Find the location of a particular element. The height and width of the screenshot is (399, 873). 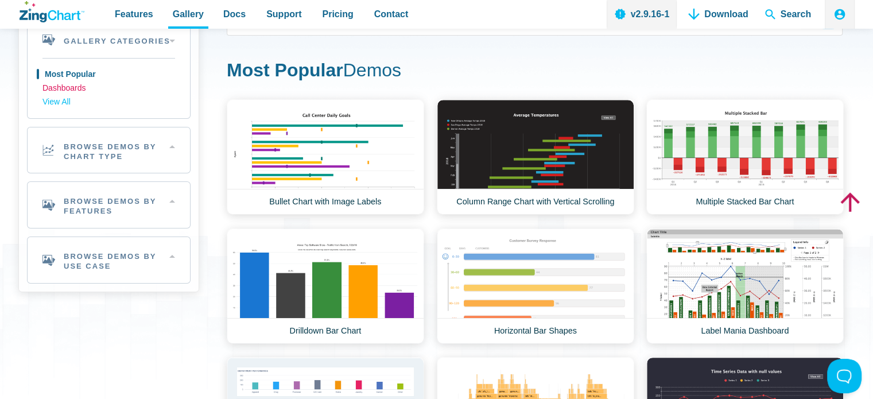

a: Dashboards is located at coordinates (109, 88).